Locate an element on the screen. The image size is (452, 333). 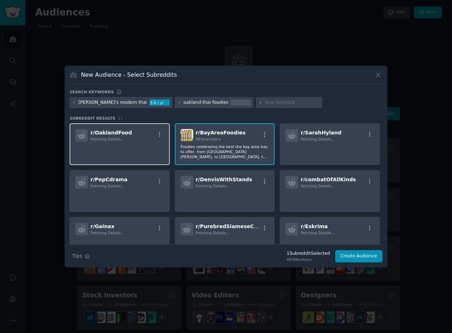
img: BayAreaFoodies is located at coordinates (187, 135).